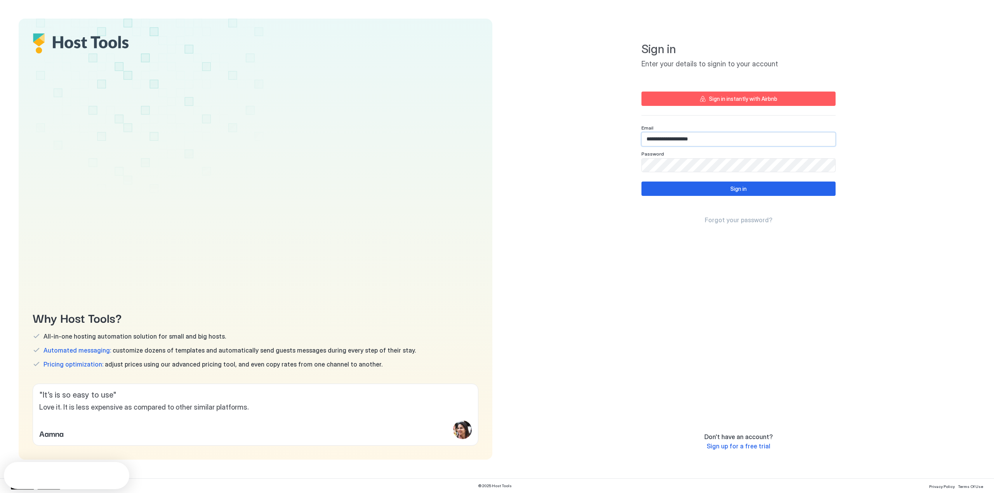  I want to click on span: Forgot your password?, so click(738, 220).